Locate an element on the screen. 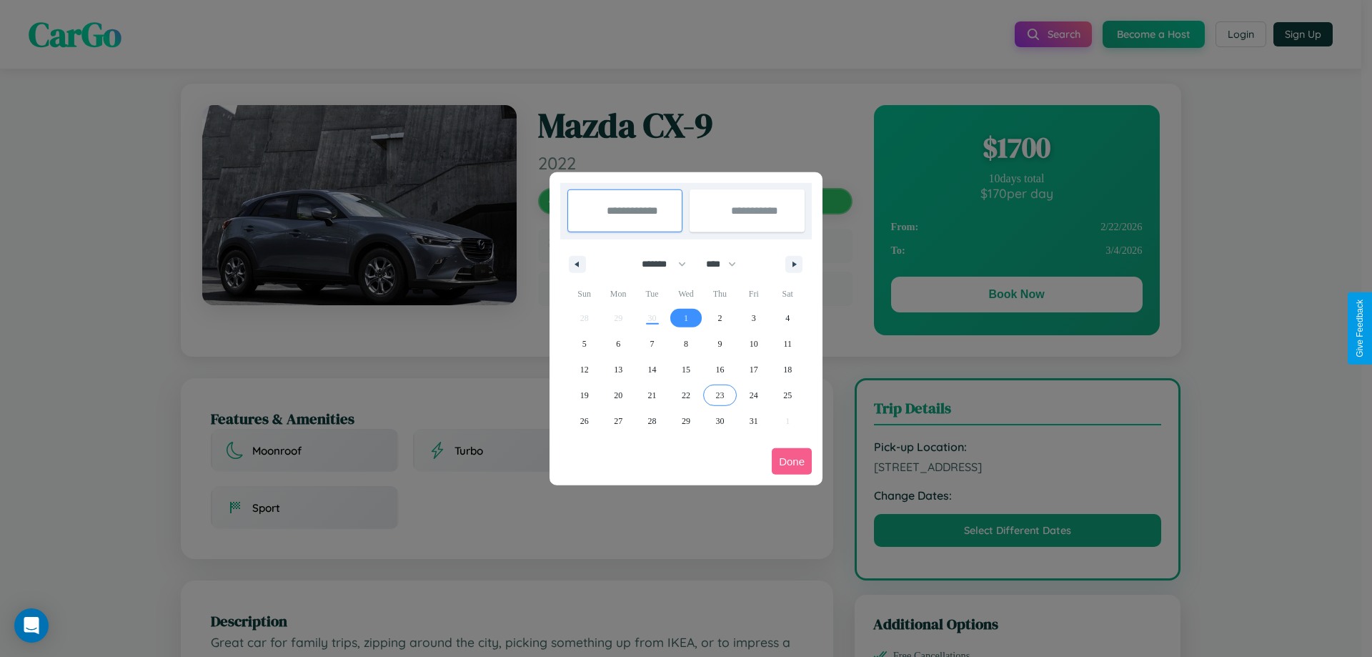 This screenshot has width=1372, height=657. span: Sat is located at coordinates (788, 294).